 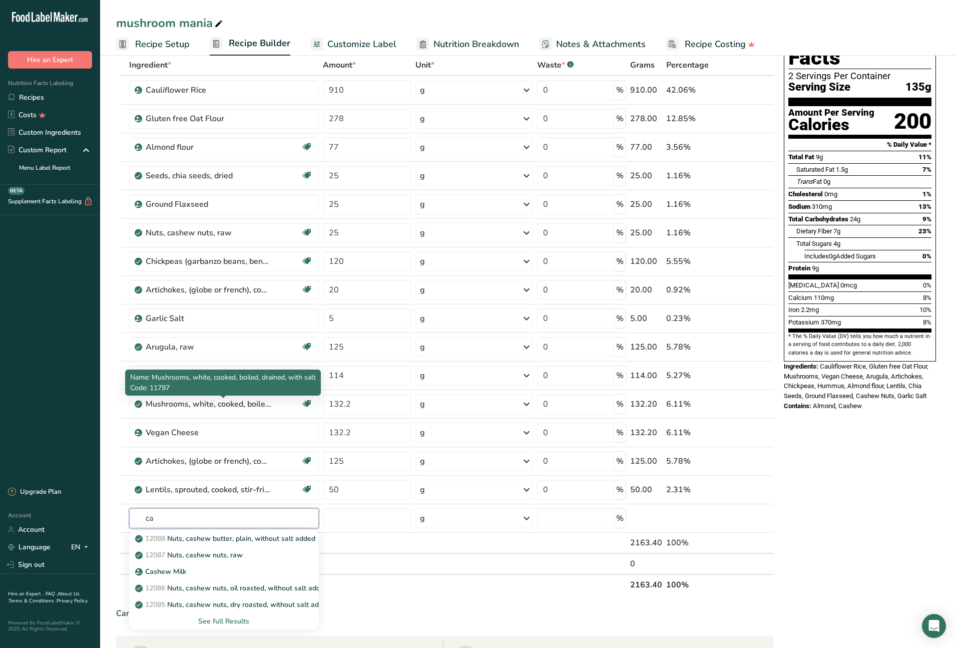 I want to click on span: 11%, so click(x=925, y=157).